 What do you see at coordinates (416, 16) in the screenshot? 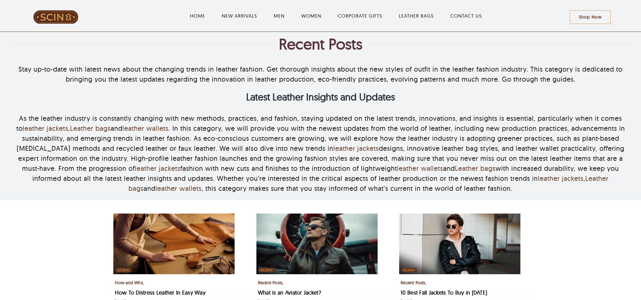
I see `span: LEATHER BAGS` at bounding box center [416, 16].